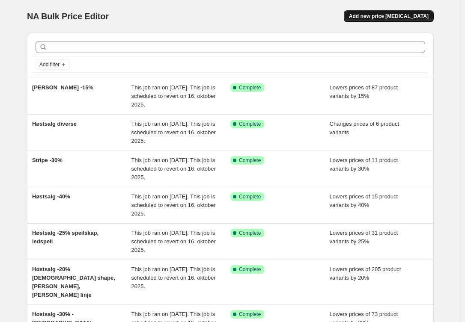  What do you see at coordinates (65, 237) in the screenshot?
I see `span: Høstsalg -25% speilskap, ledspeil` at bounding box center [65, 237].